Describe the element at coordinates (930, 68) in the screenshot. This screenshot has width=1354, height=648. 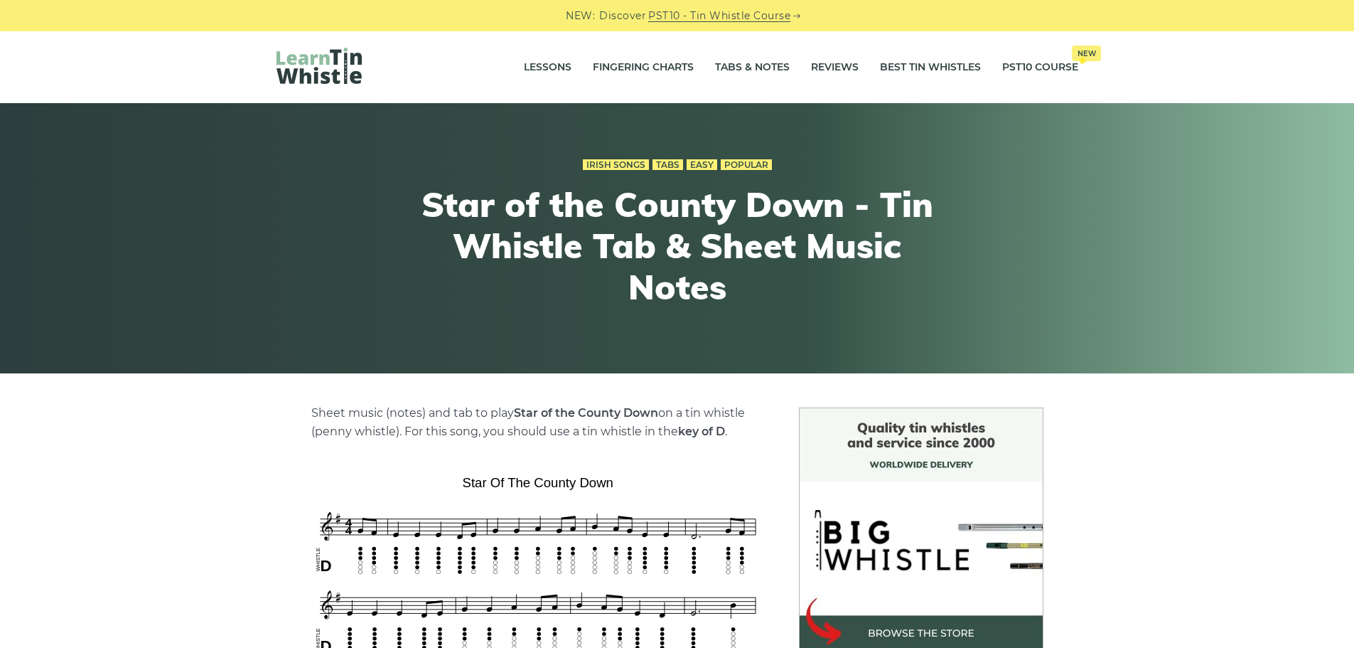
I see `a: Best Tin Whistles` at that location.